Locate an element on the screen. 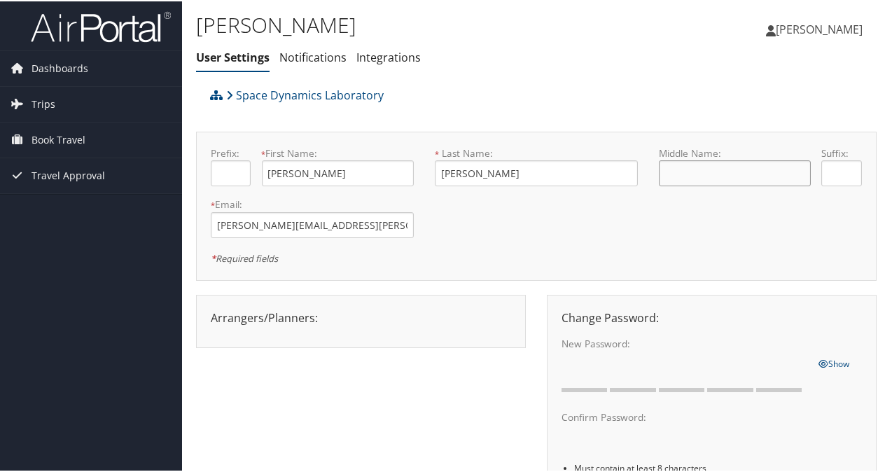 The image size is (885, 472). span: Dashboards is located at coordinates (60, 67).